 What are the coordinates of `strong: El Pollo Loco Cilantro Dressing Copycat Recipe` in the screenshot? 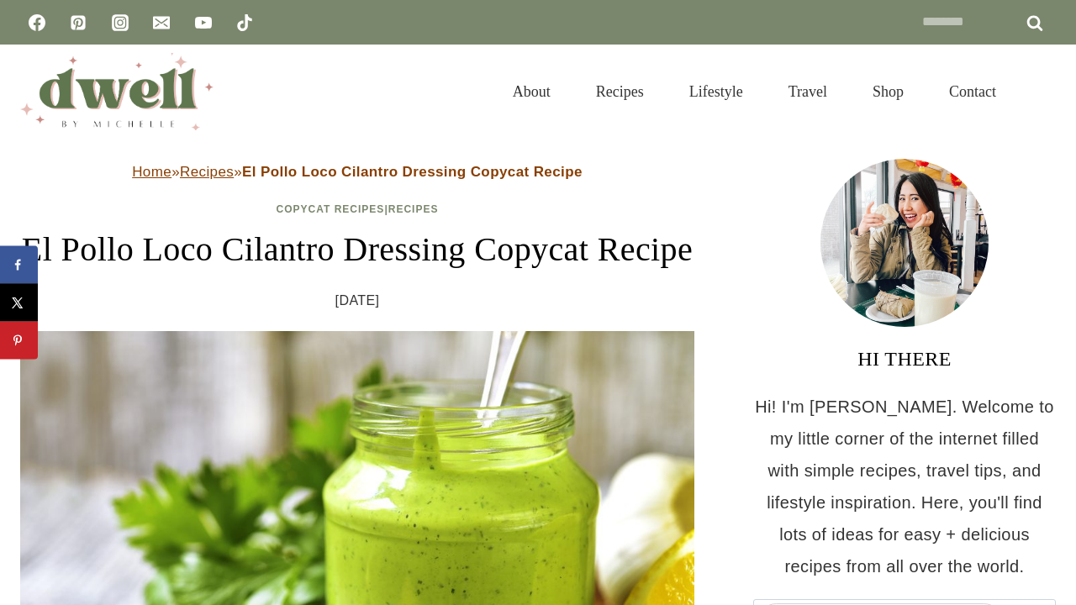 It's located at (412, 172).